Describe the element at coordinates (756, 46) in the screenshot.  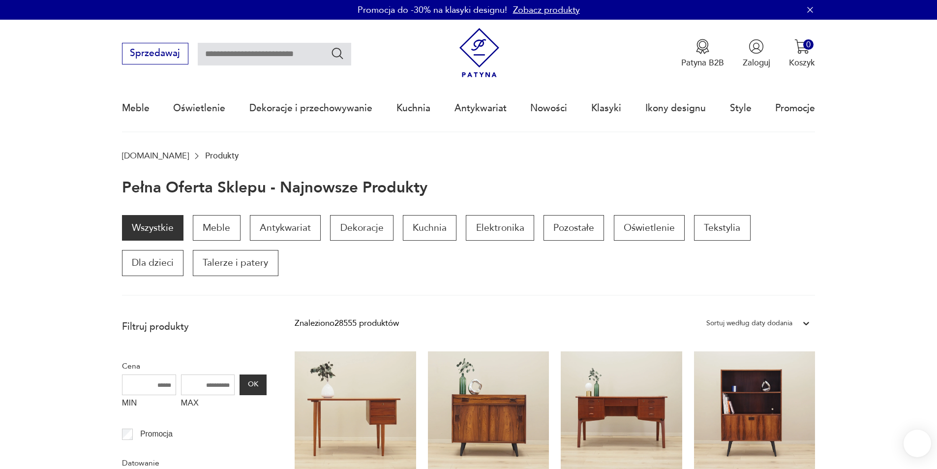
I see `img: Ikonka użytkownika` at that location.